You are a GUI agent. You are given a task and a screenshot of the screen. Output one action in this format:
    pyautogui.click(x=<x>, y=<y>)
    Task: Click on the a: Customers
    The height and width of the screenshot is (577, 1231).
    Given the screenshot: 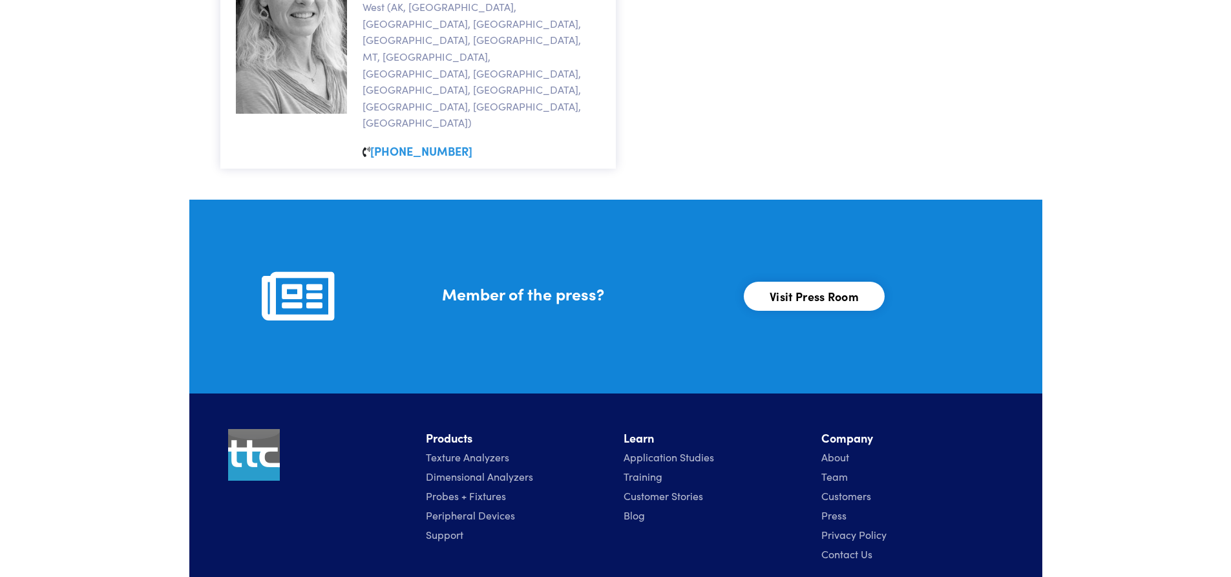 What is the action you would take?
    pyautogui.click(x=846, y=495)
    